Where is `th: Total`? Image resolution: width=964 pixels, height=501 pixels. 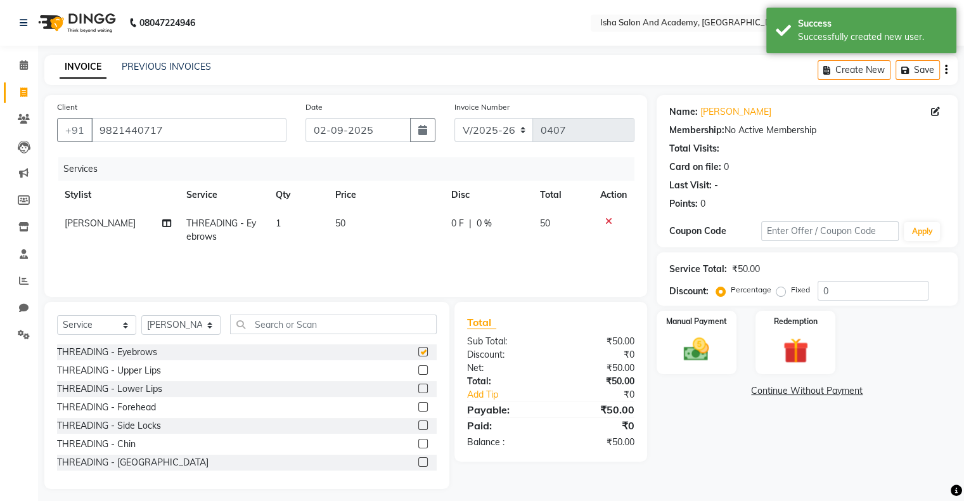
th: Total is located at coordinates (562, 195).